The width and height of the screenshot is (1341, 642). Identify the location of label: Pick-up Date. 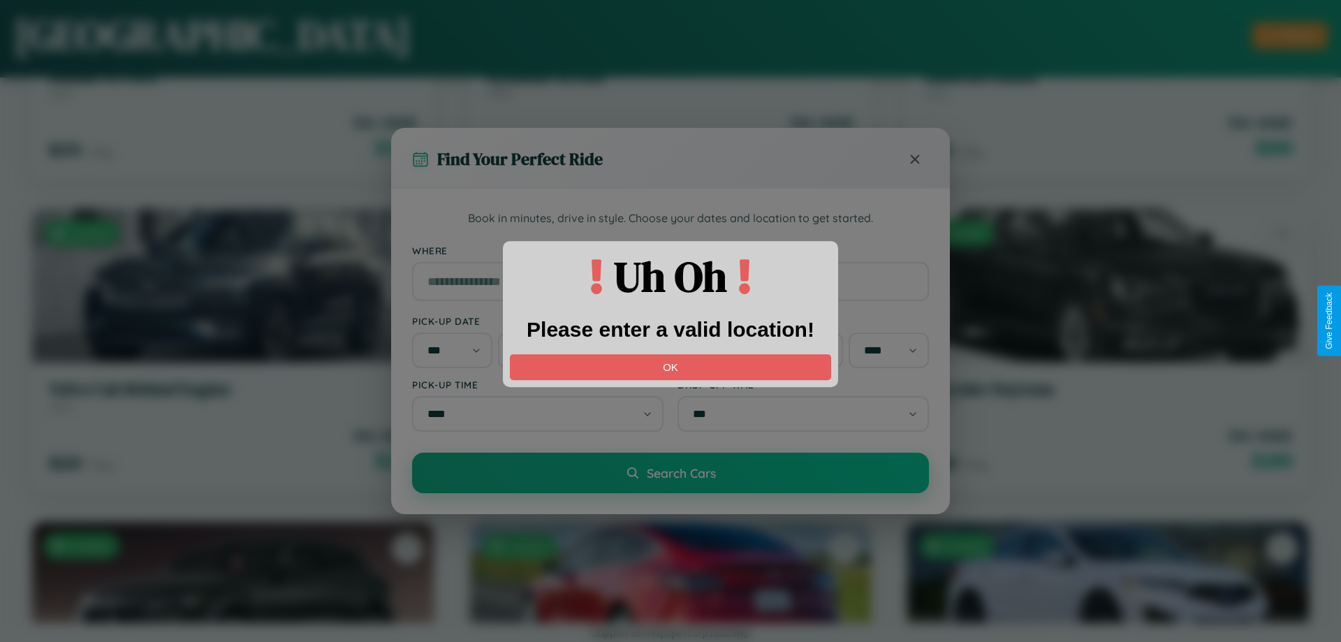
(538, 321).